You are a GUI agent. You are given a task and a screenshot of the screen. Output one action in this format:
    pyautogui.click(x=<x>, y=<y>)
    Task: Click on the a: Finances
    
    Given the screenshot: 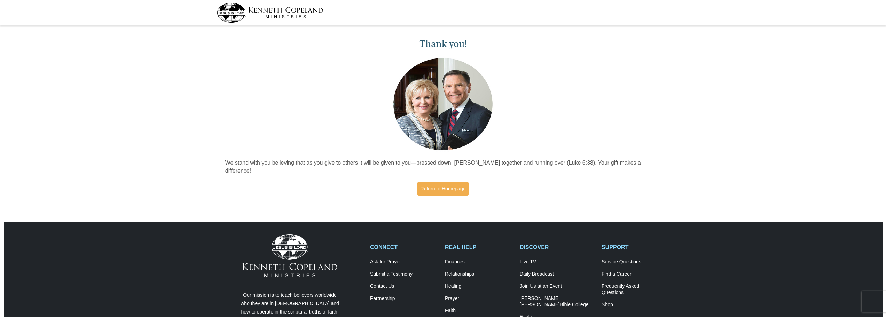 What is the action you would take?
    pyautogui.click(x=479, y=262)
    